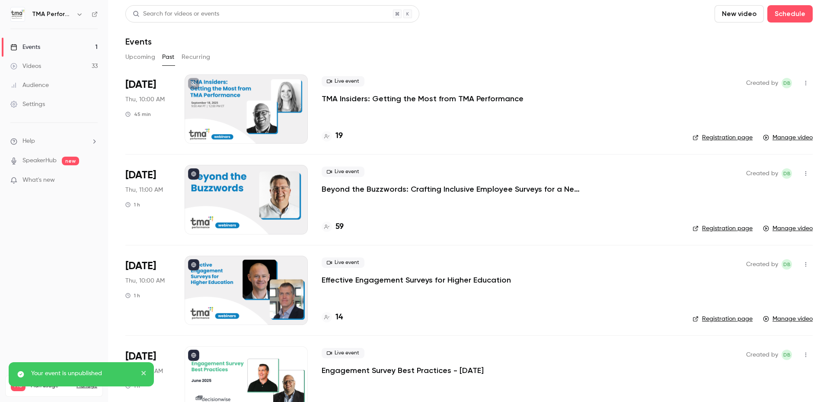 The image size is (830, 402). I want to click on button: Schedule, so click(790, 14).